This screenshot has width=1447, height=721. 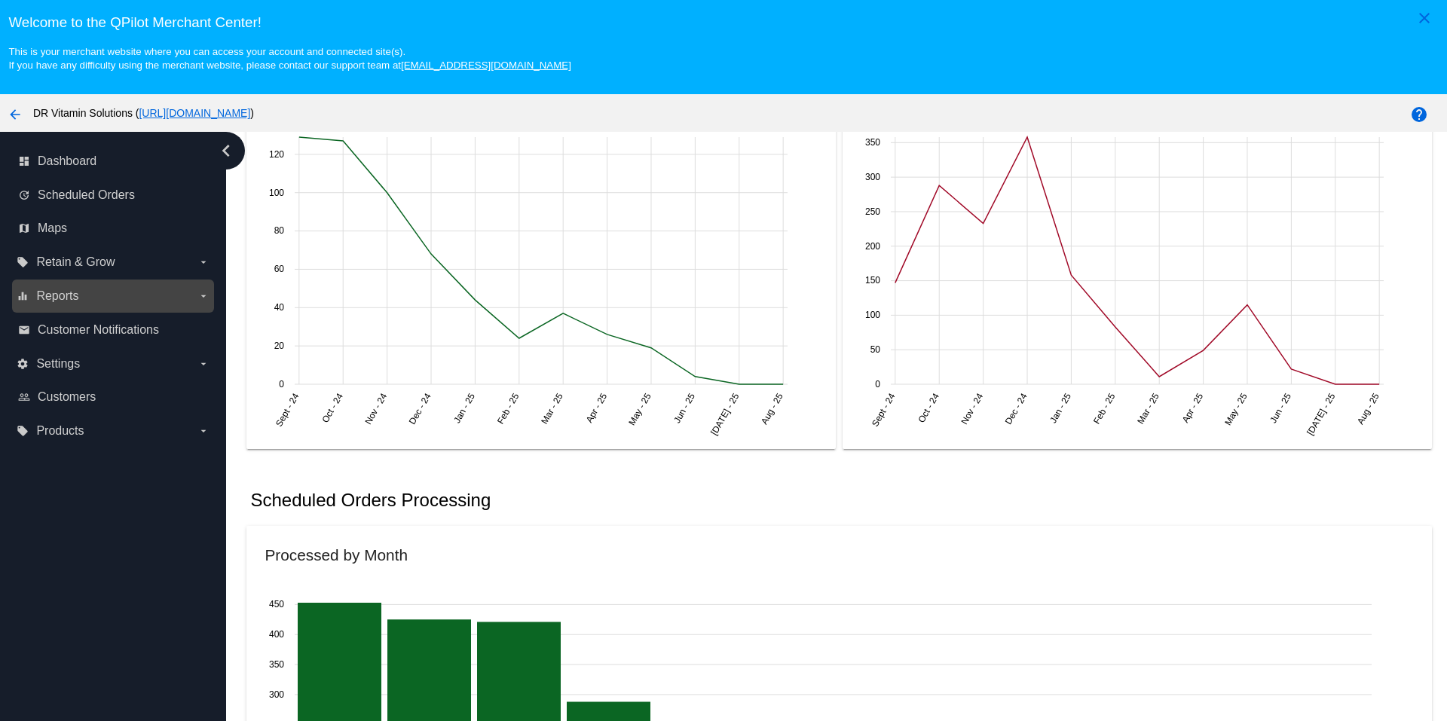 What do you see at coordinates (114, 161) in the screenshot?
I see `a: dashboard Dashboard` at bounding box center [114, 161].